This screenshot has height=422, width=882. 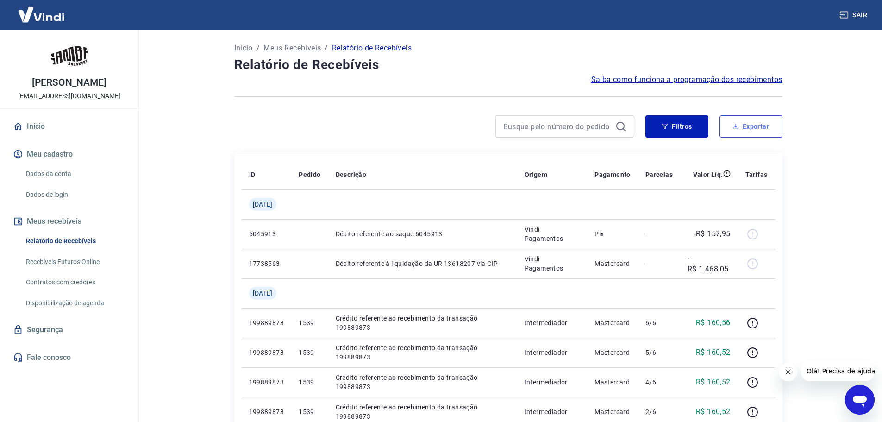 I want to click on p: 4/6, so click(x=659, y=382).